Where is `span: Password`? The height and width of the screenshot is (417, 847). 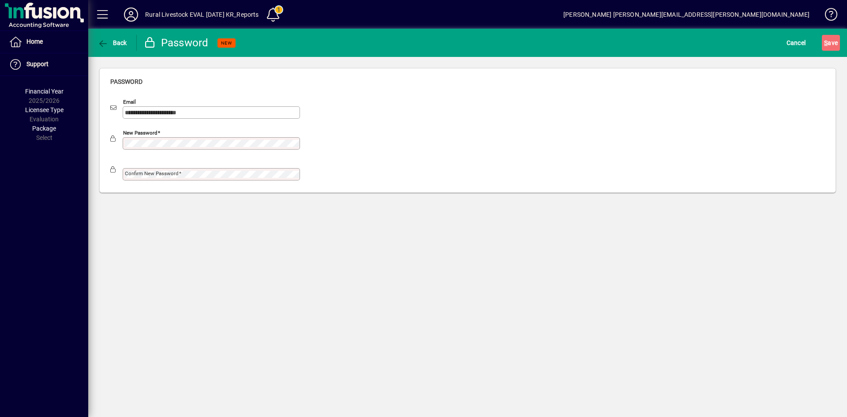
span: Password is located at coordinates (126, 82).